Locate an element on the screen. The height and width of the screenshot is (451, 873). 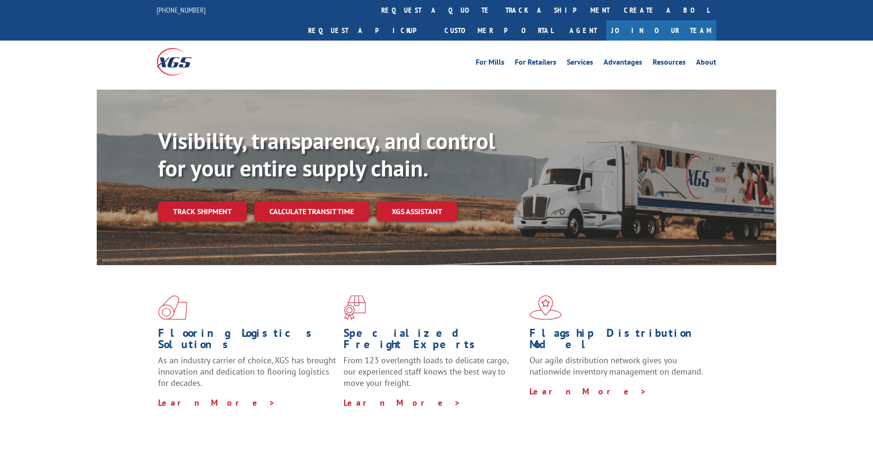
p: From 123 overlength loads to delicate cargo, our experienced staff knows the best way to move you... is located at coordinates (433, 376).